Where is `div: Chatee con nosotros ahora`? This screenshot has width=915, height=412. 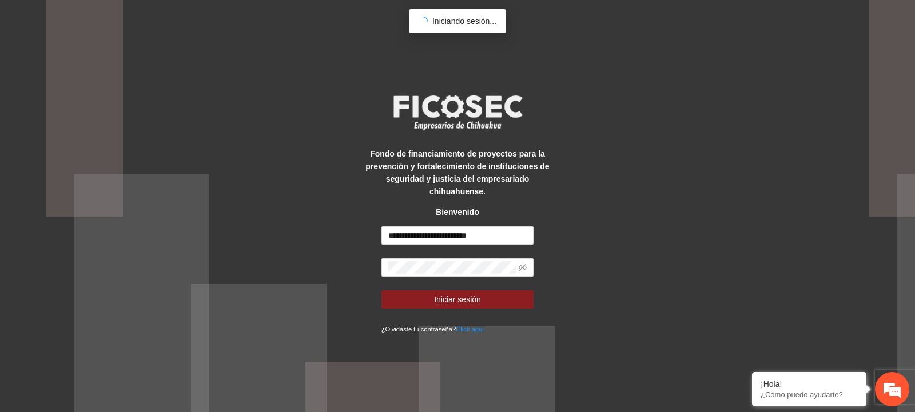
div: Chatee con nosotros ahora is located at coordinates (126, 66).